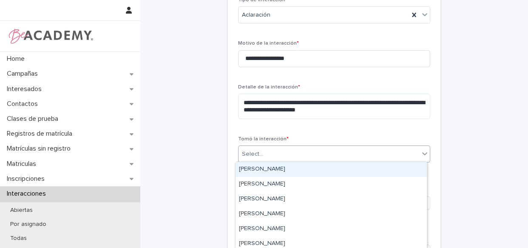  What do you see at coordinates (18, 238) in the screenshot?
I see `p: Todas` at bounding box center [18, 238].